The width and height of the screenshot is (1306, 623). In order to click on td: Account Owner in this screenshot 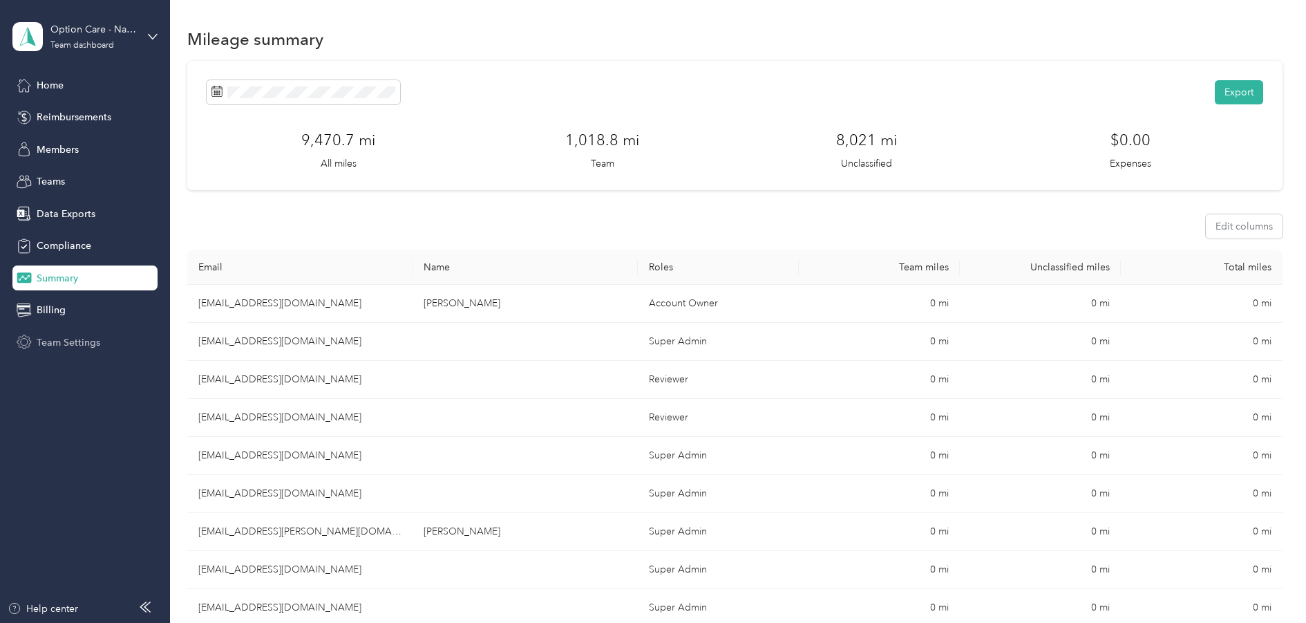, I will do `click(718, 303)`.